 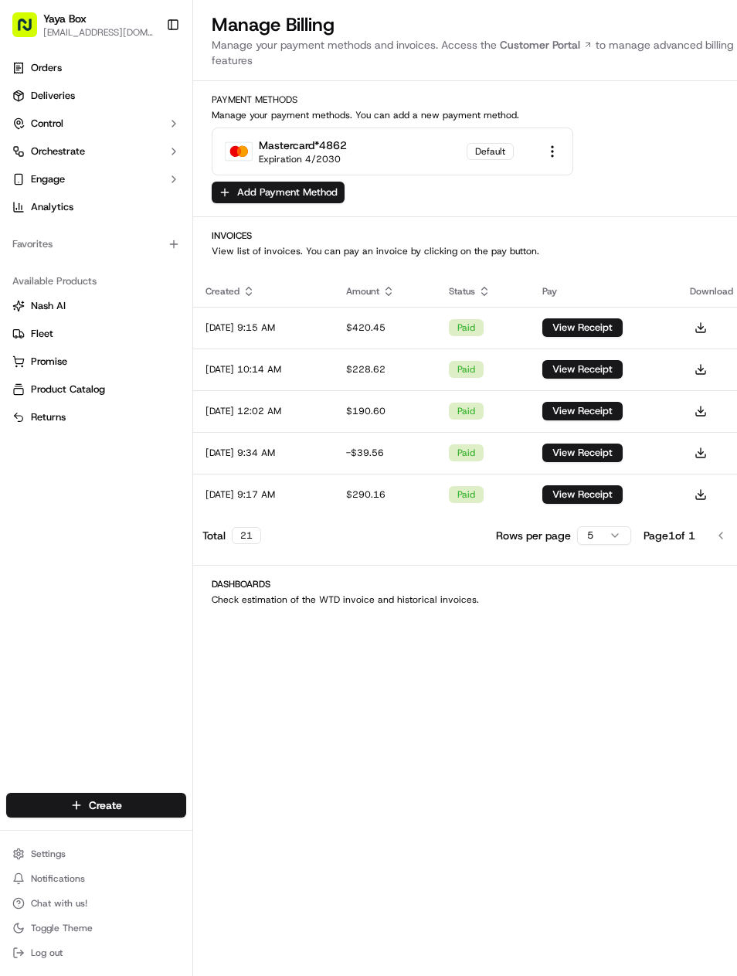 What do you see at coordinates (46, 953) in the screenshot?
I see `span: Log out` at bounding box center [46, 953].